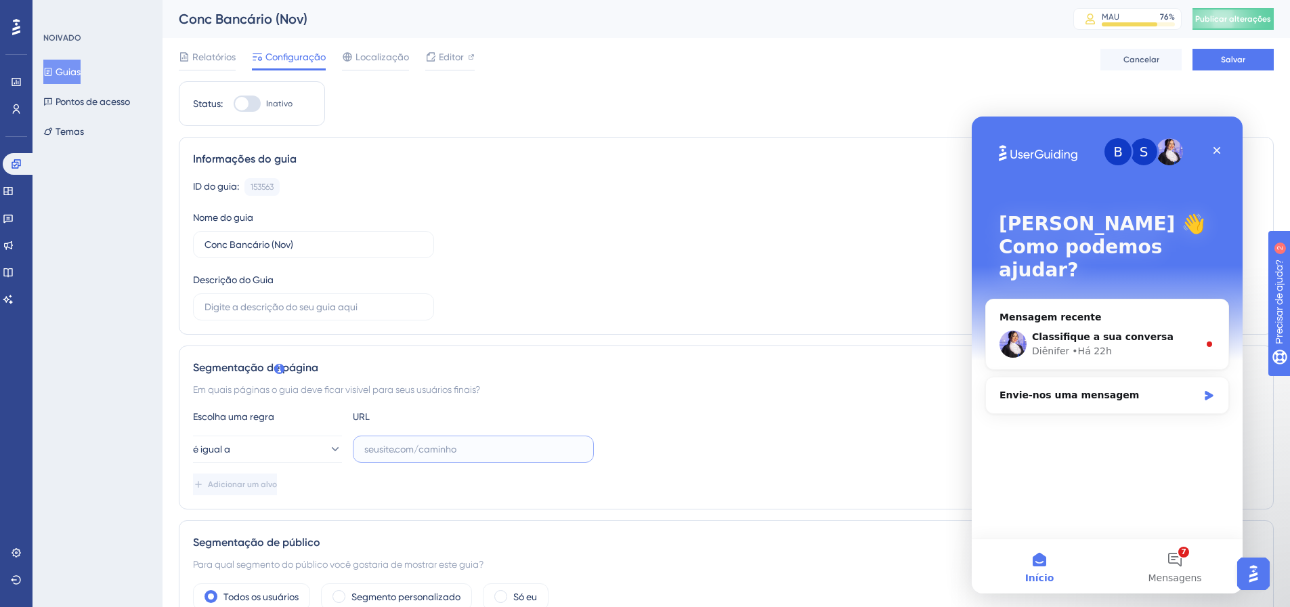  Describe the element at coordinates (267, 449) in the screenshot. I see `button: é igual a` at that location.